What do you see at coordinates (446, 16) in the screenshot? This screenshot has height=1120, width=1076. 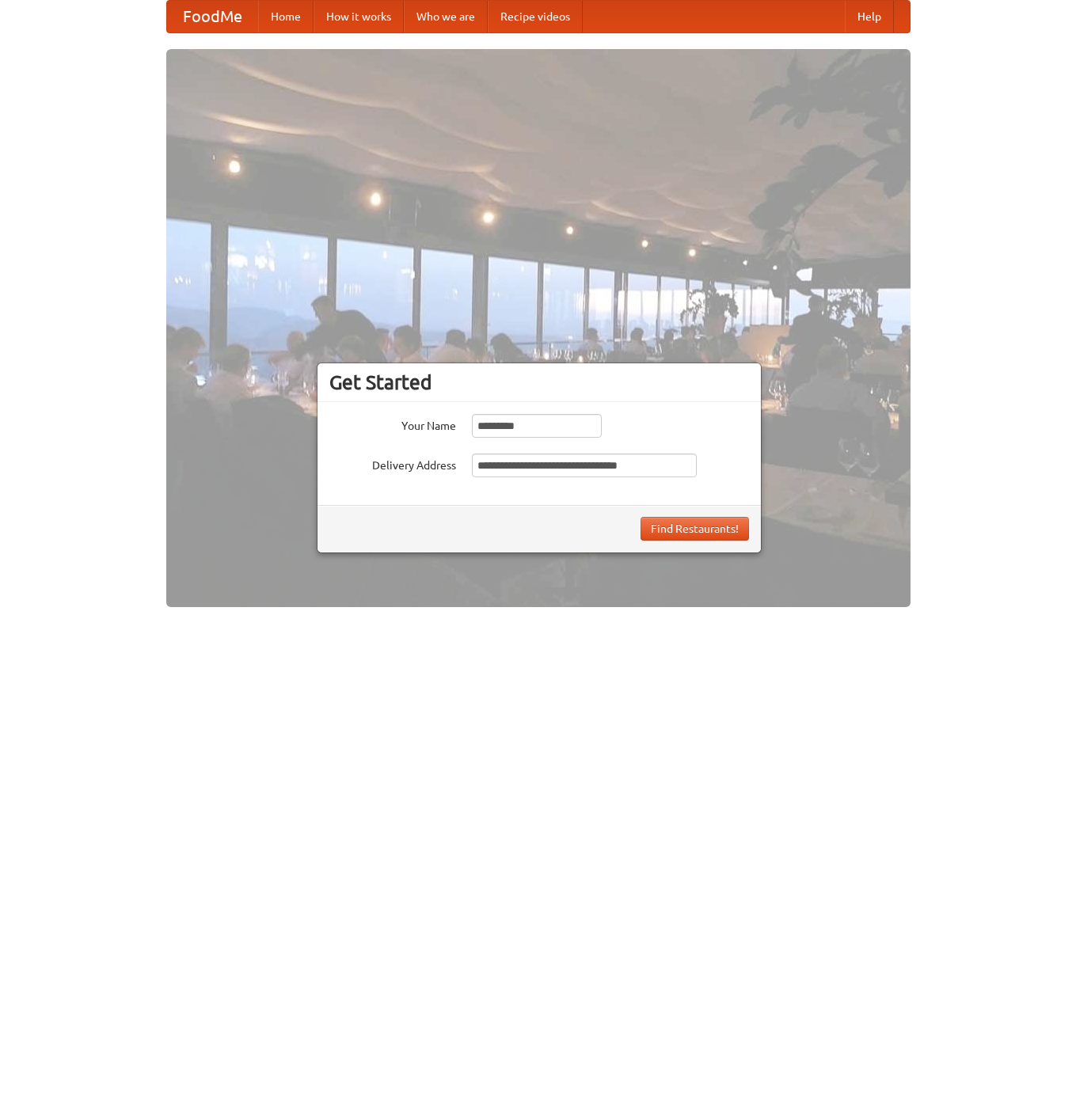 I see `a: Who we are` at bounding box center [446, 16].